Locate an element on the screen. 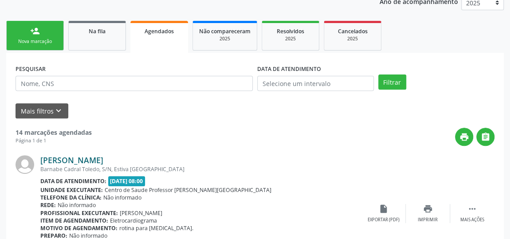 This screenshot has width=510, height=239. button: print is located at coordinates (463, 136).